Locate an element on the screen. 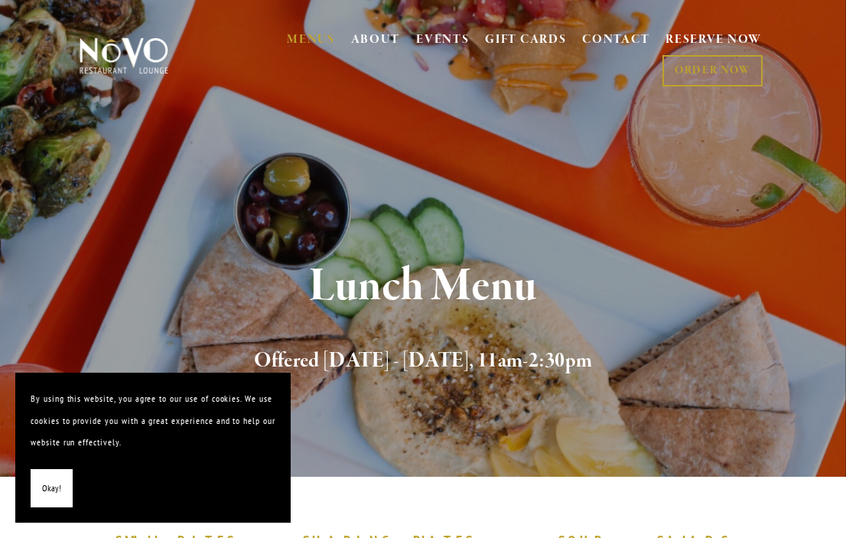 The width and height of the screenshot is (846, 538). a: ABOUT is located at coordinates (375, 40).